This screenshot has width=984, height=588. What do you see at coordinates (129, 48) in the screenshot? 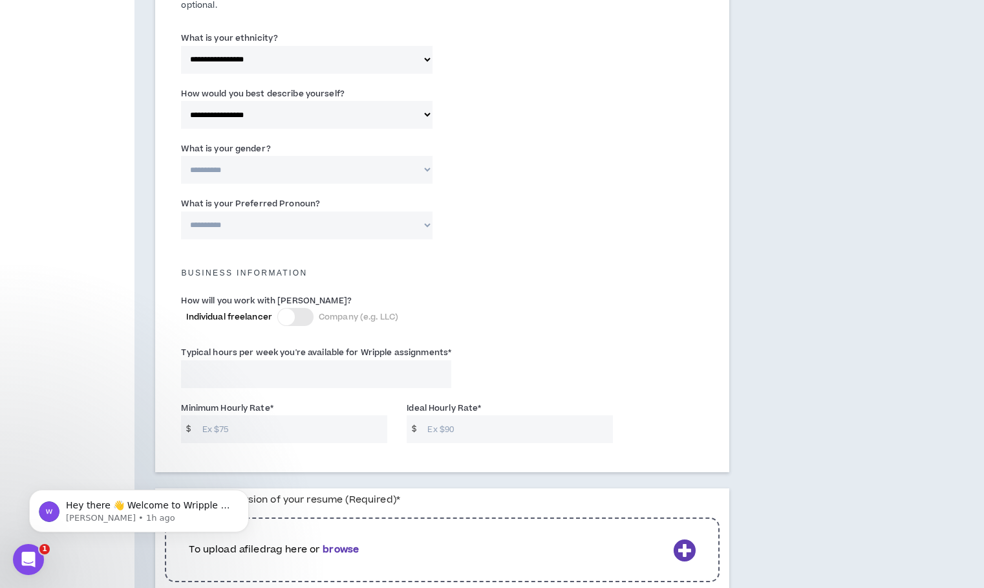
I see `div: message notification from Morgan, 1h ago. Hey there 👋 Welcome to Wripple 🙌 Take a look around! If...` at bounding box center [129, 48].